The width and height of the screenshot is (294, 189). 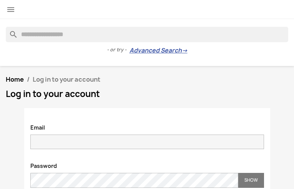 What do you see at coordinates (15, 80) in the screenshot?
I see `a: Home` at bounding box center [15, 80].